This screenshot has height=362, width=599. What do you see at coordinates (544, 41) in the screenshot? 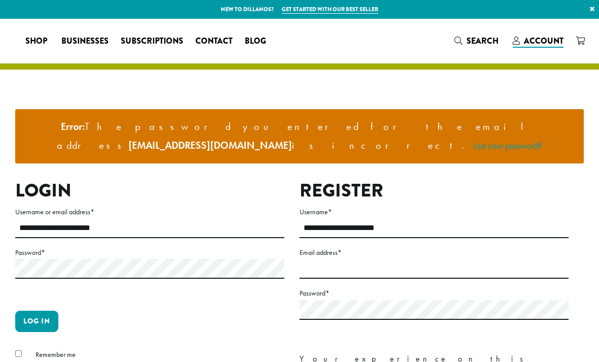
I see `span: Account` at bounding box center [544, 41].